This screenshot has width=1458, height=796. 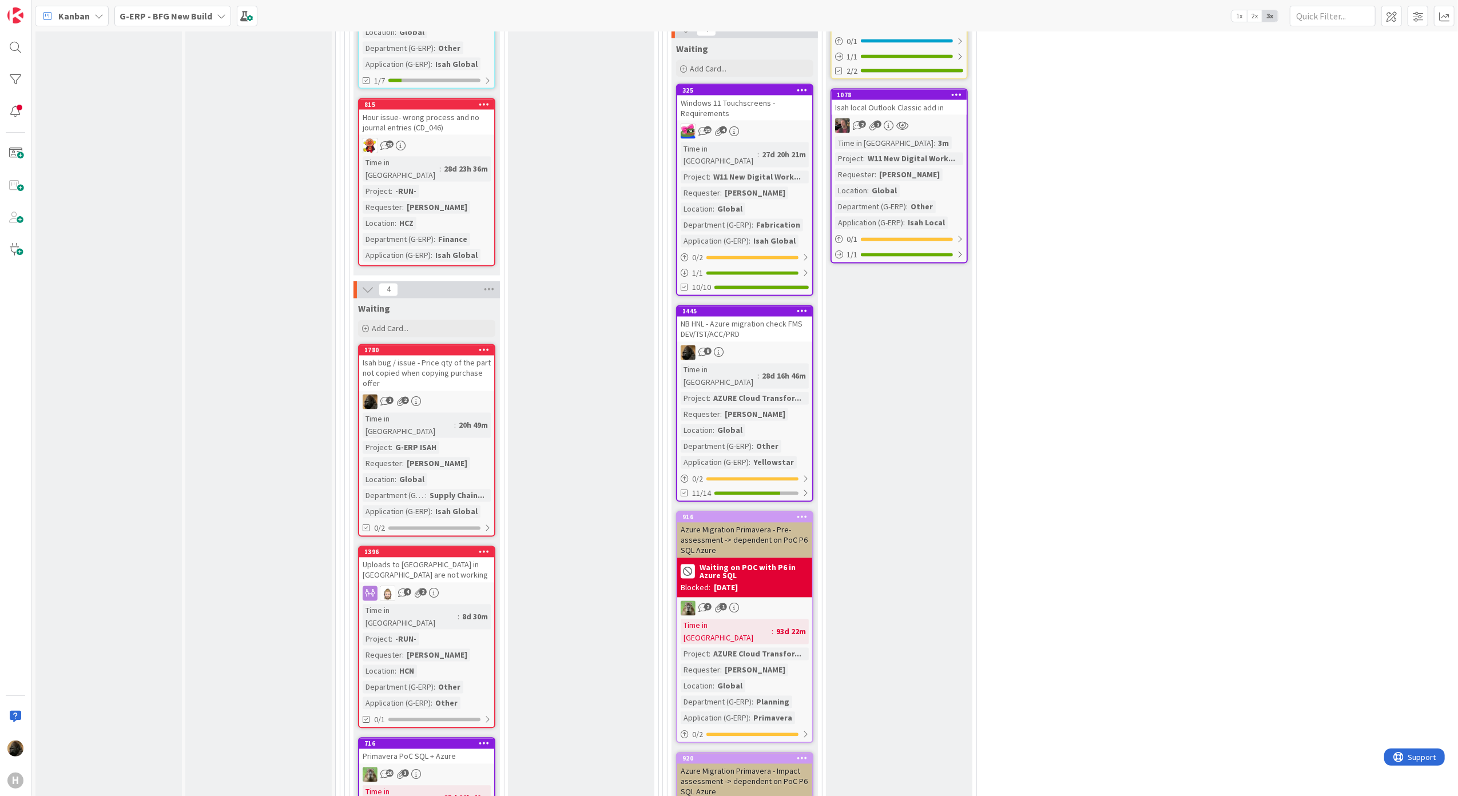 I want to click on div: Windows 11 Touchscreens - Requirements, so click(x=745, y=108).